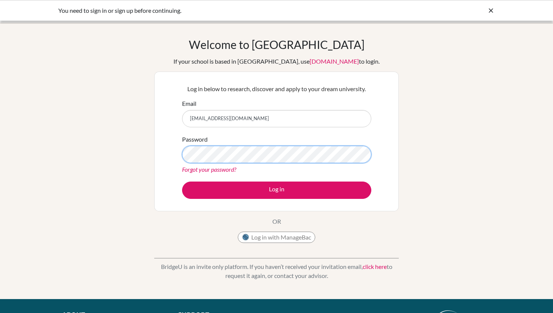 The image size is (553, 313). Describe the element at coordinates (220, 11) in the screenshot. I see `div: You need to sign in or sign up before continuing.` at that location.